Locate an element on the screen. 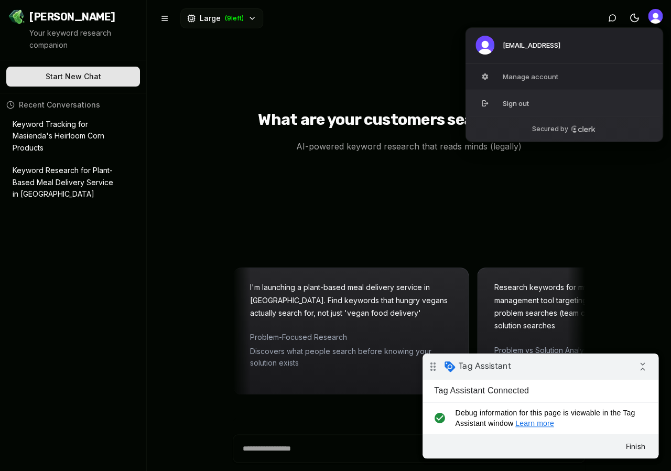 The width and height of the screenshot is (671, 471). span: Recent Conversations is located at coordinates (59, 105).